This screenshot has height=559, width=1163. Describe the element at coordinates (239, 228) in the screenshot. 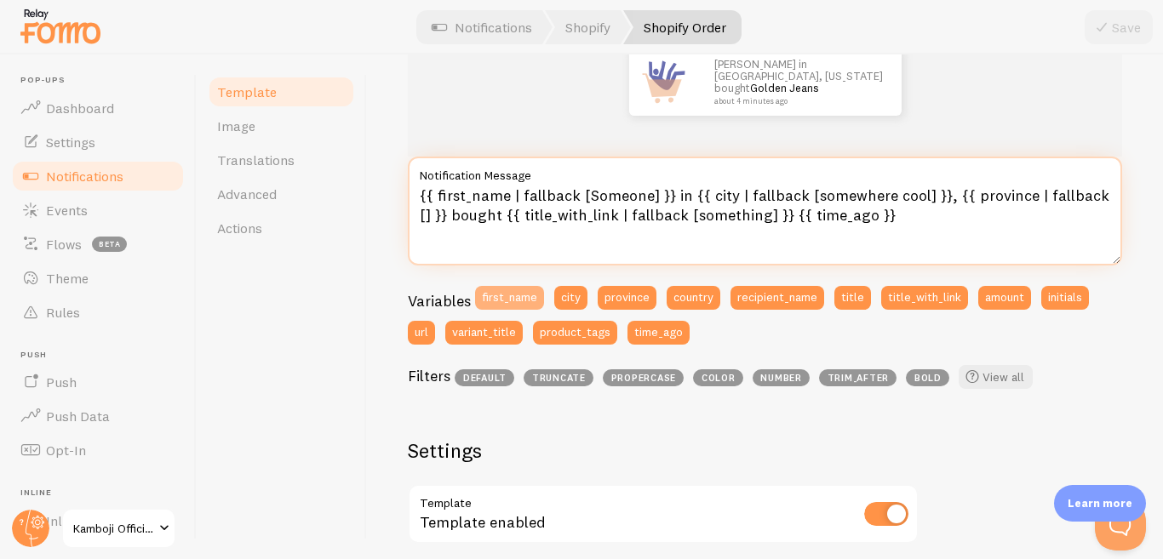

I see `span: Actions` at that location.